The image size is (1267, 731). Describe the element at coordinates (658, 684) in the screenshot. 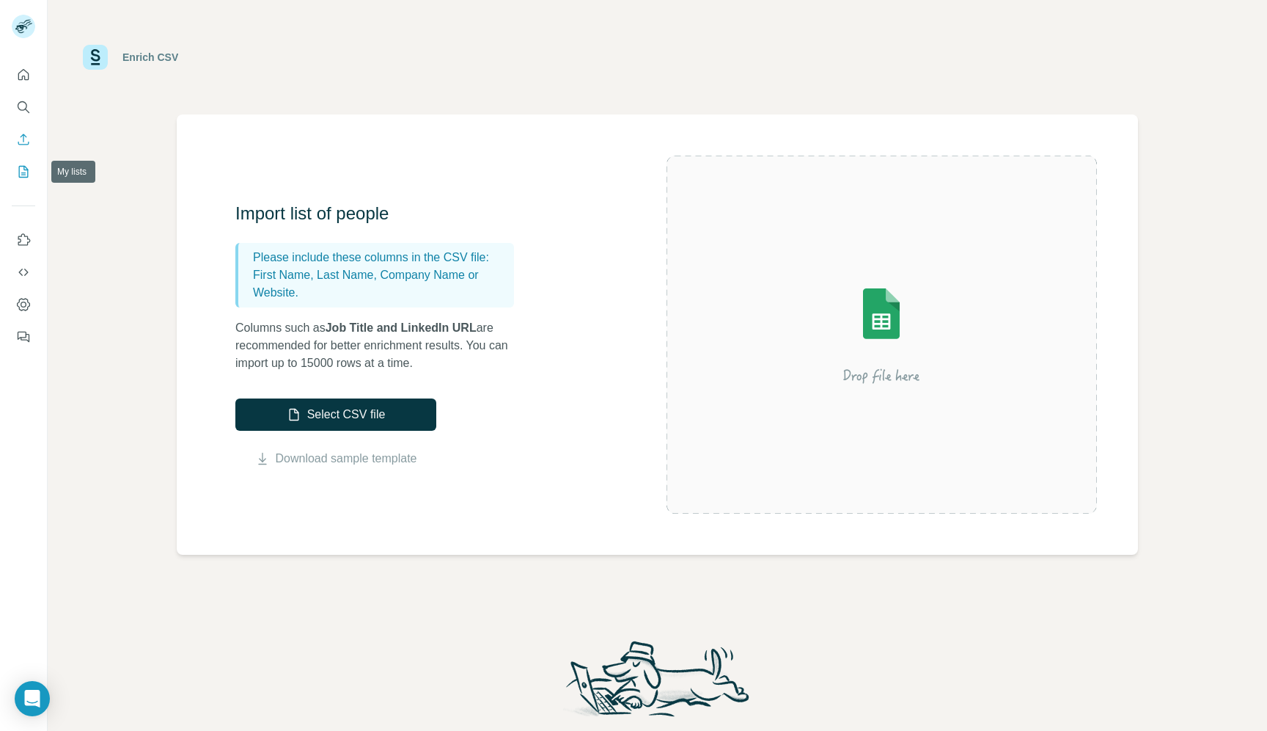

I see `img: Surfe Mascot Illustration` at that location.